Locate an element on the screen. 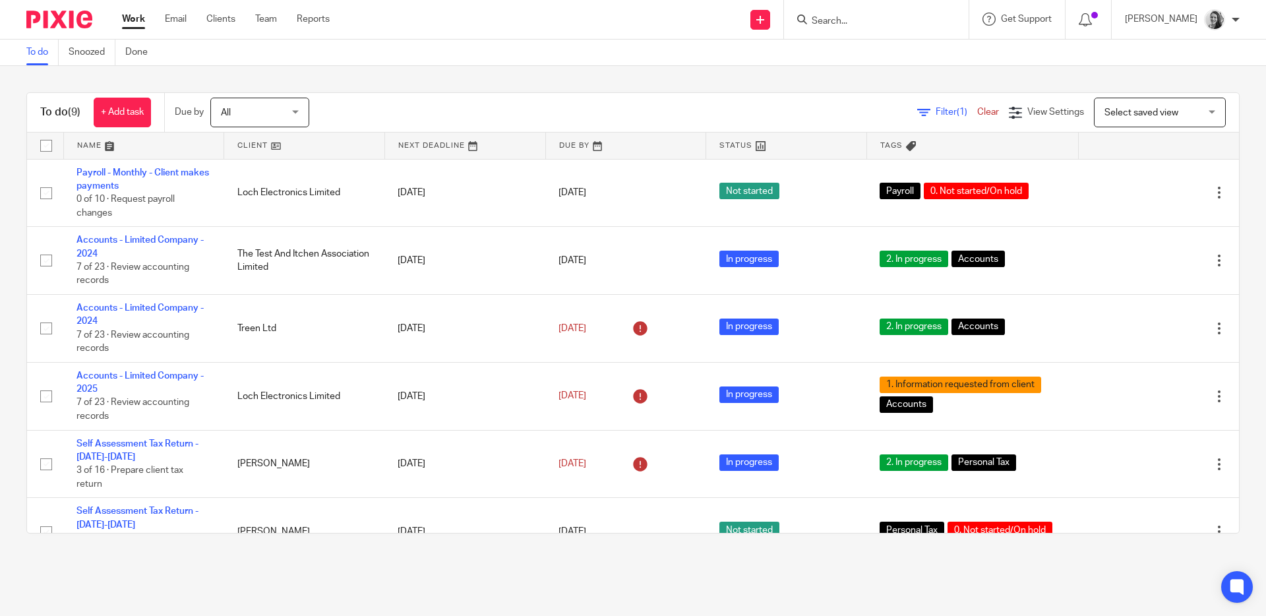 This screenshot has width=1266, height=616. a: Reports is located at coordinates (313, 19).